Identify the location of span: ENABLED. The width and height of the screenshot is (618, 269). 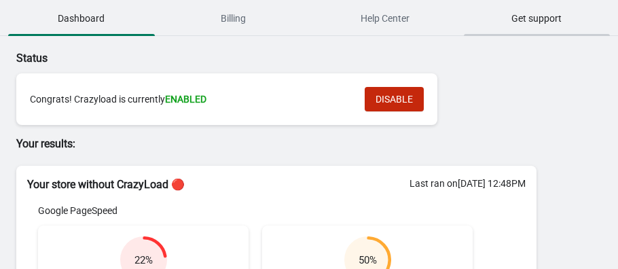
(185, 99).